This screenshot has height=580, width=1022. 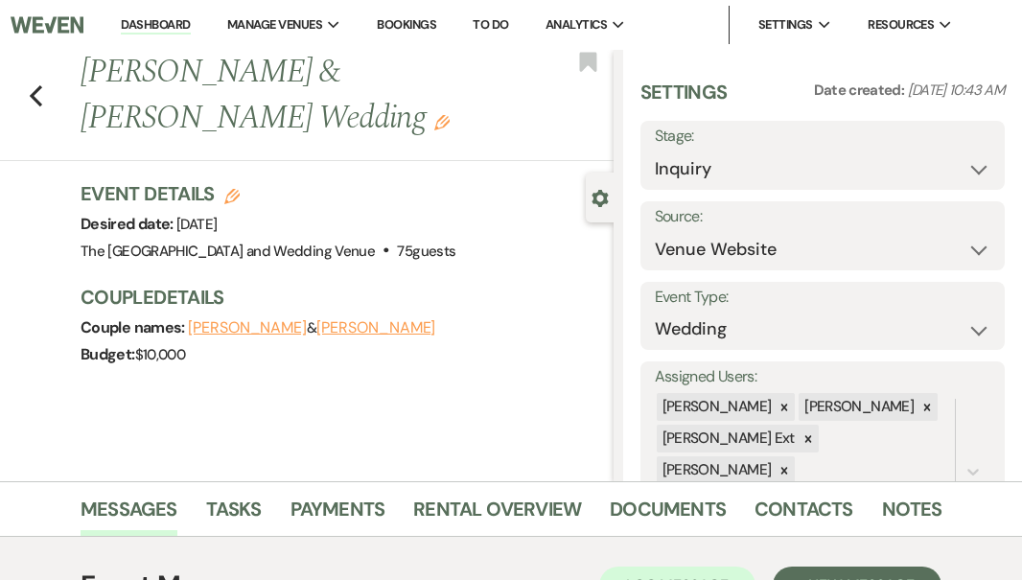 What do you see at coordinates (407, 24) in the screenshot?
I see `a: Bookings` at bounding box center [407, 24].